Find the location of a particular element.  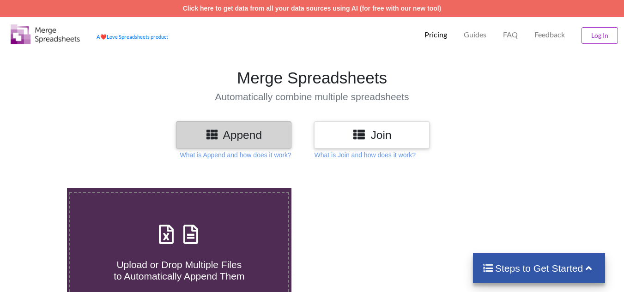

p: Pricing is located at coordinates (435, 35).